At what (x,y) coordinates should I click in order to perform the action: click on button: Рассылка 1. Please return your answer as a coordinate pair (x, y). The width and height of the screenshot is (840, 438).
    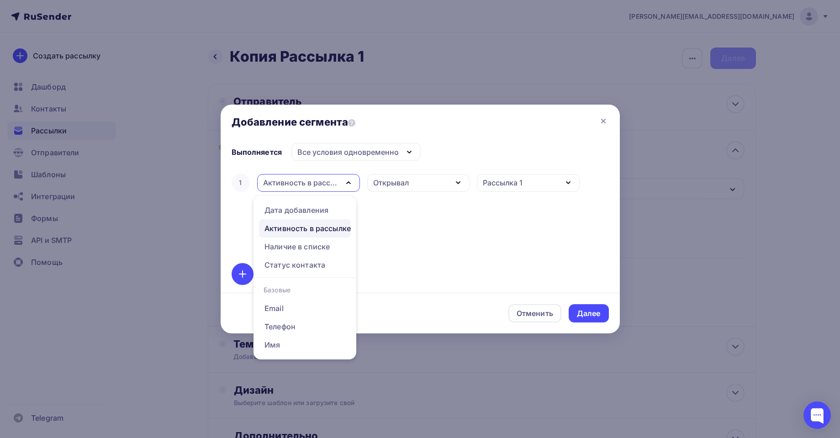
    Looking at the image, I should click on (528, 183).